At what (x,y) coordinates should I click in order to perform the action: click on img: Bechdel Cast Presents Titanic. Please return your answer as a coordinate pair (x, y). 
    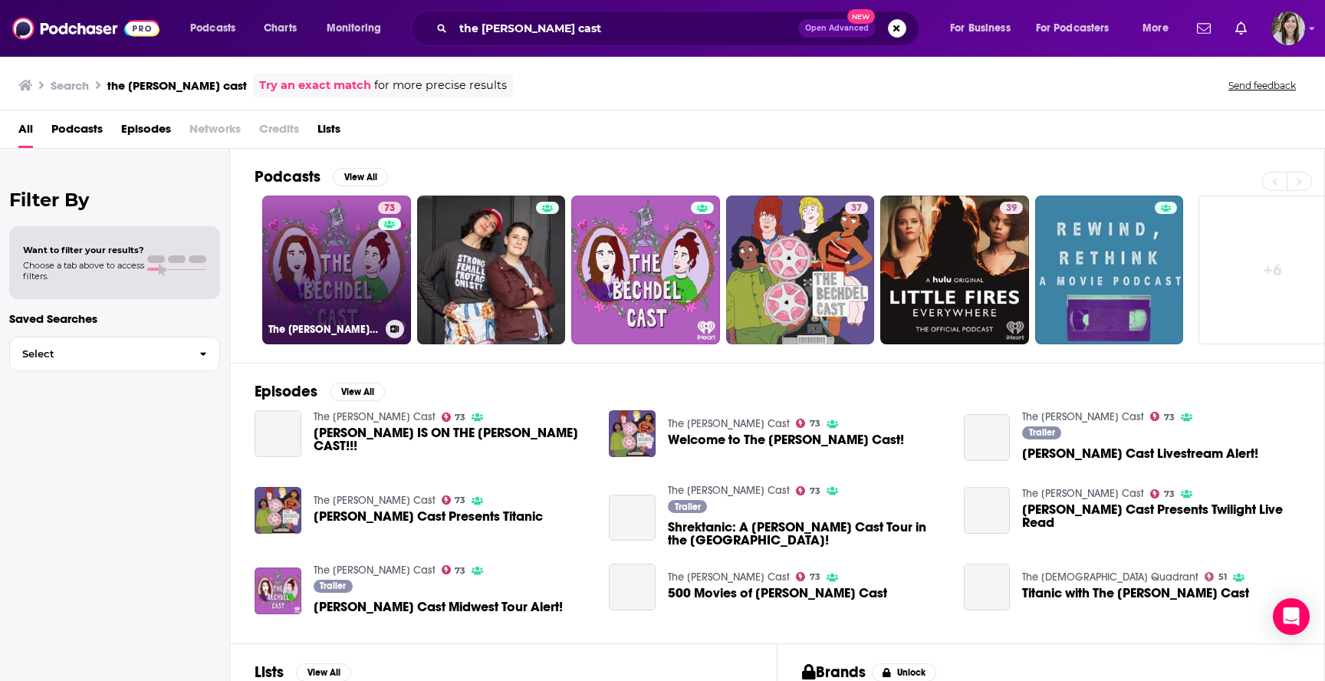
    Looking at the image, I should click on (278, 510).